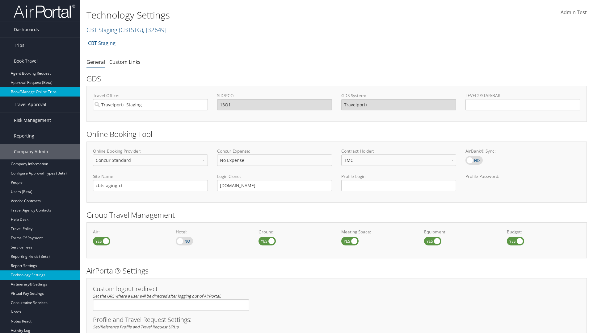 Image resolution: width=593 pixels, height=333 pixels. What do you see at coordinates (398, 96) in the screenshot?
I see `label: GDS System:` at bounding box center [398, 96].